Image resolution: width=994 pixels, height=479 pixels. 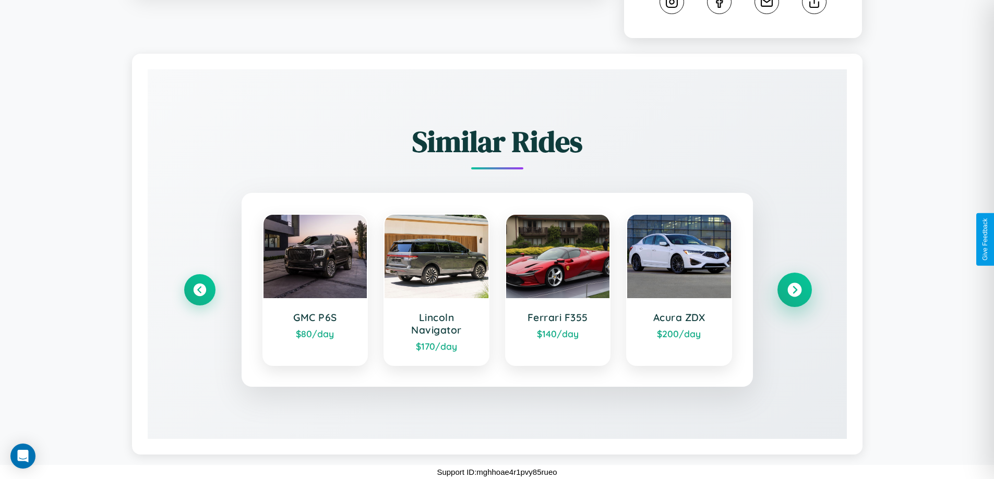 I want to click on div: $ 200 /day, so click(x=679, y=334).